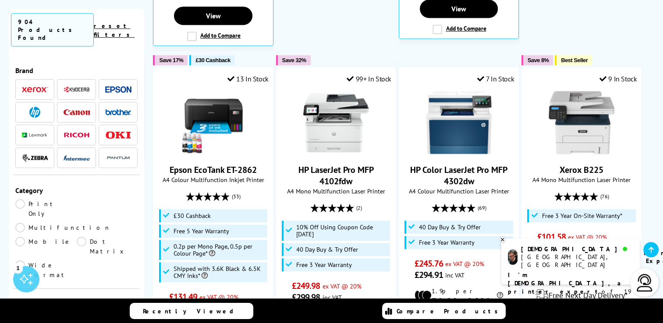 The height and width of the screenshot is (323, 663). Describe the element at coordinates (212, 60) in the screenshot. I see `button: £30 Cashback` at that location.